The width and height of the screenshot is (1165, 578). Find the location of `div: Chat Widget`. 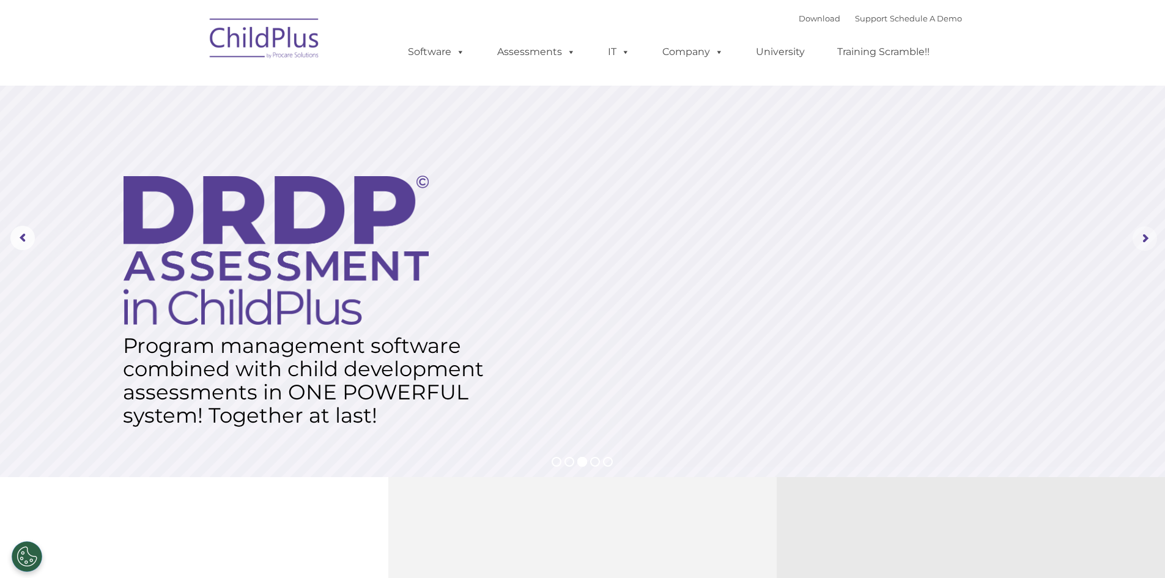

div: Chat Widget is located at coordinates (1134, 549).